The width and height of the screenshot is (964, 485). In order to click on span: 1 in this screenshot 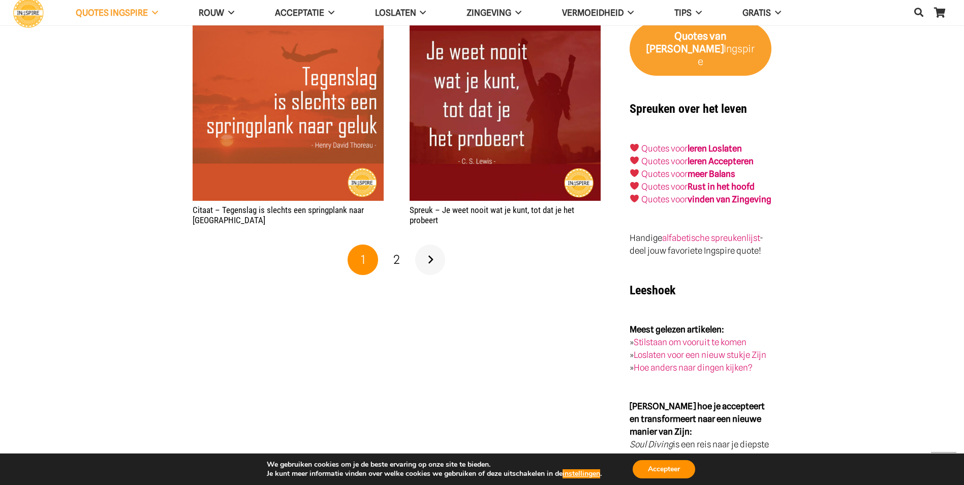, I will do `click(363, 259)`.